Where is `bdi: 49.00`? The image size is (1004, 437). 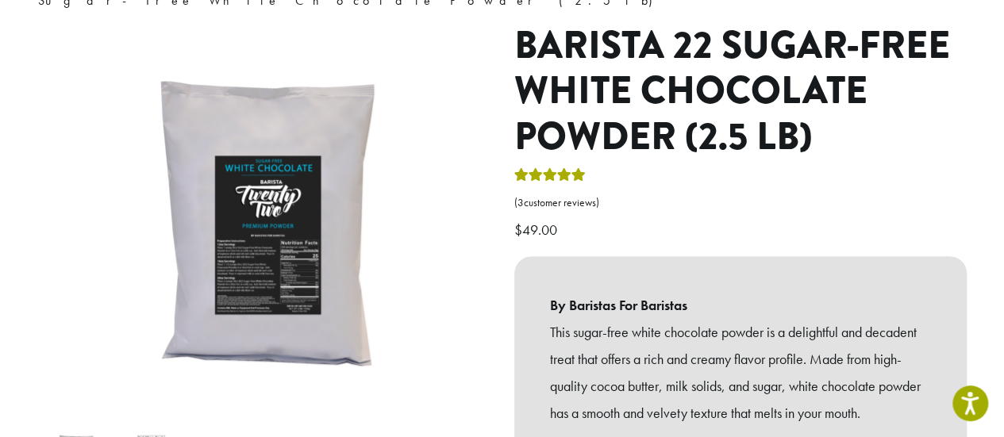 bdi: 49.00 is located at coordinates (537, 229).